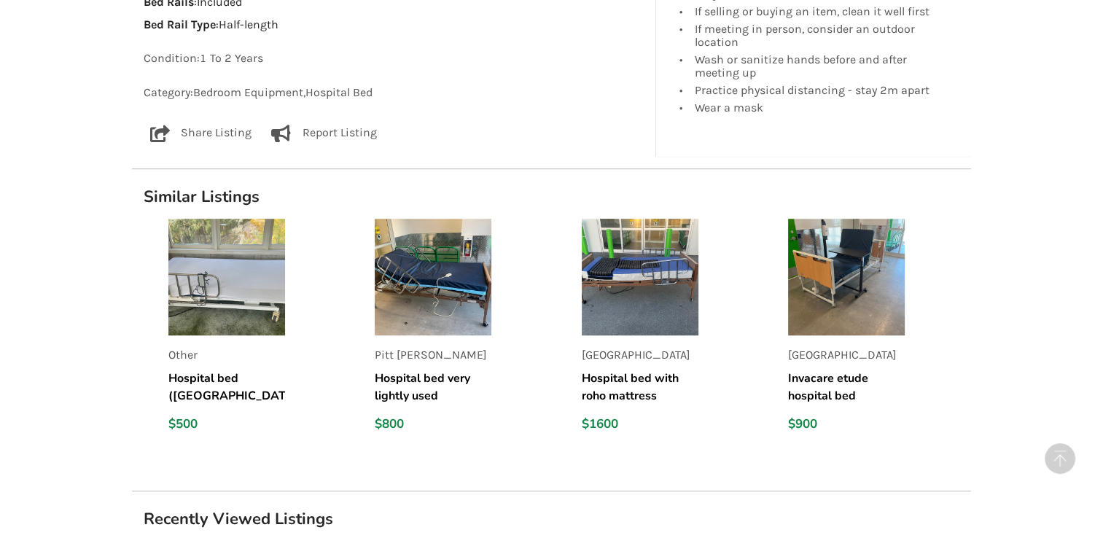  Describe the element at coordinates (227, 355) in the screenshot. I see `p: Other` at that location.